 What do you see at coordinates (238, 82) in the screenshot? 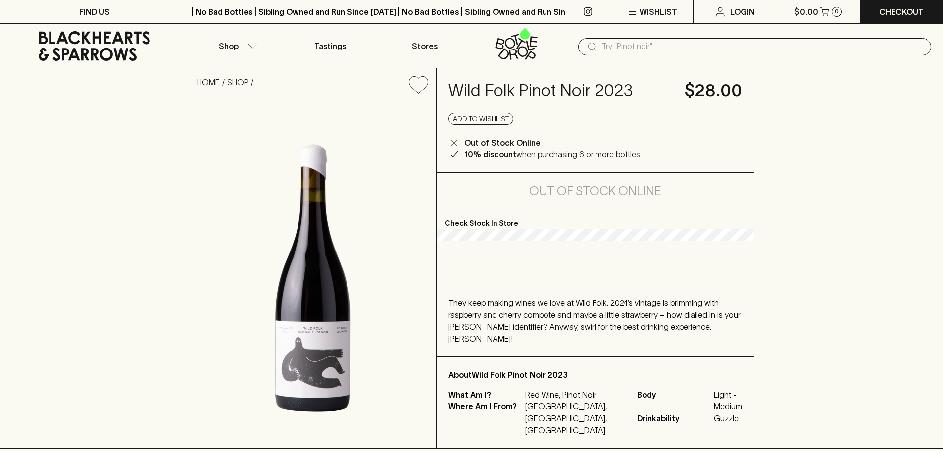
I see `a: SHOP` at bounding box center [238, 82].